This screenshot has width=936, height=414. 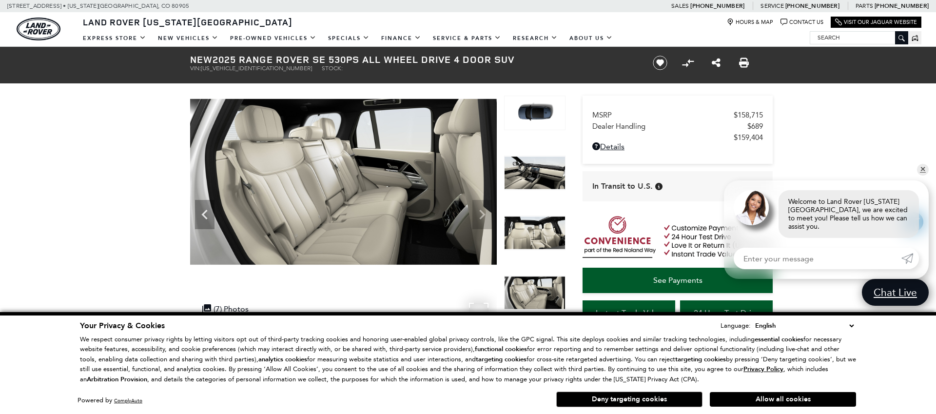 What do you see at coordinates (467, 38) in the screenshot?
I see `a: Service & Parts` at bounding box center [467, 38].